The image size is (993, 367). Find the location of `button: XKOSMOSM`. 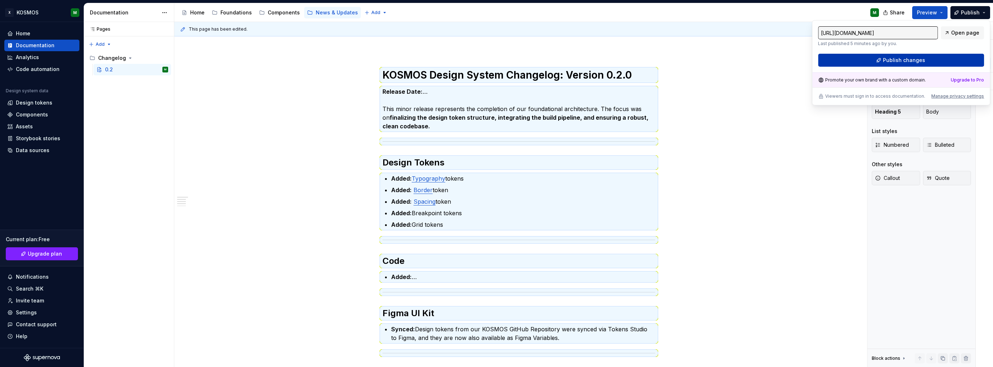

button: XKOSMOSM is located at coordinates (42, 12).